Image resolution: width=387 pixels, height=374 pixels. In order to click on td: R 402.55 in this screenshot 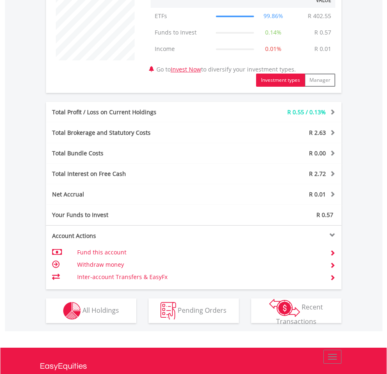, I will do `click(320, 16)`.